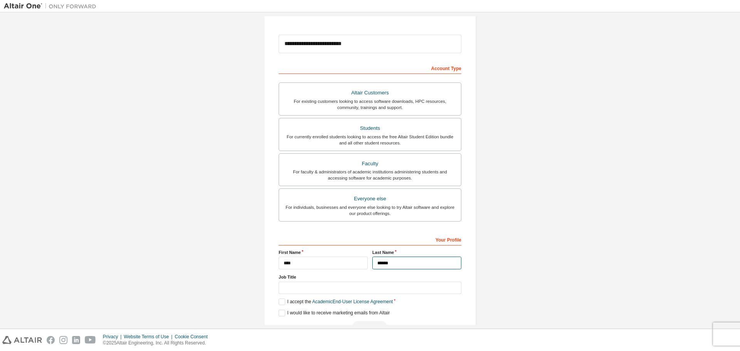 This screenshot has height=351, width=740. Describe the element at coordinates (50, 340) in the screenshot. I see `img: facebook.svg` at that location.